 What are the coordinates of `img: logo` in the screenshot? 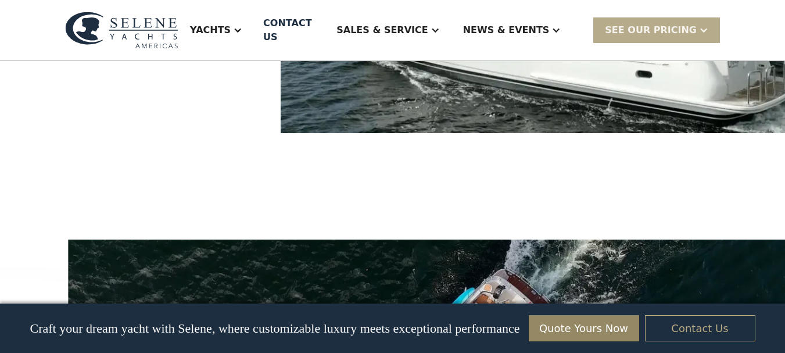 It's located at (121, 30).